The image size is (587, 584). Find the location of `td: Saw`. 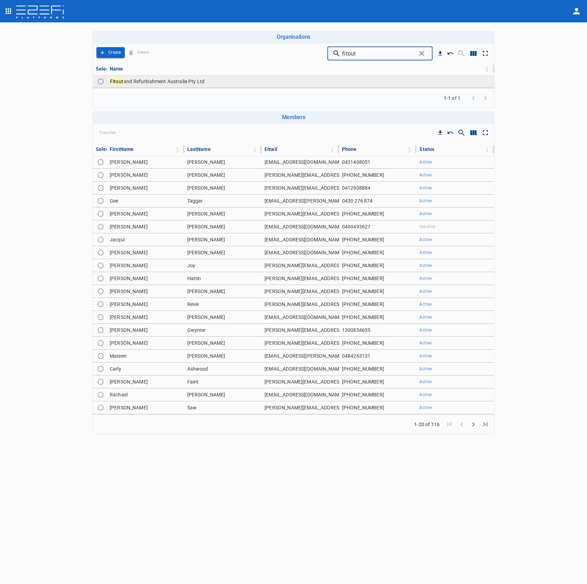

td: Saw is located at coordinates (223, 408).